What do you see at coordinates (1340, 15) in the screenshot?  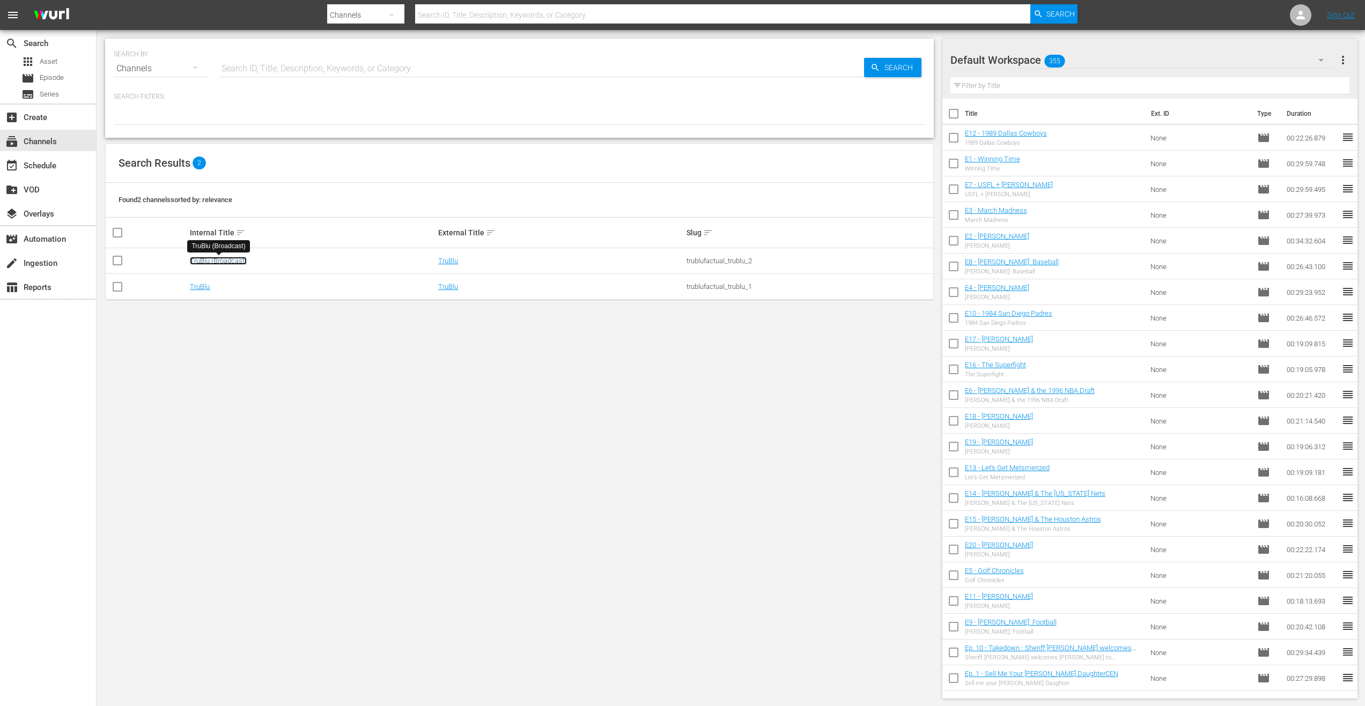 I see `a: Sign Out` at bounding box center [1340, 15].